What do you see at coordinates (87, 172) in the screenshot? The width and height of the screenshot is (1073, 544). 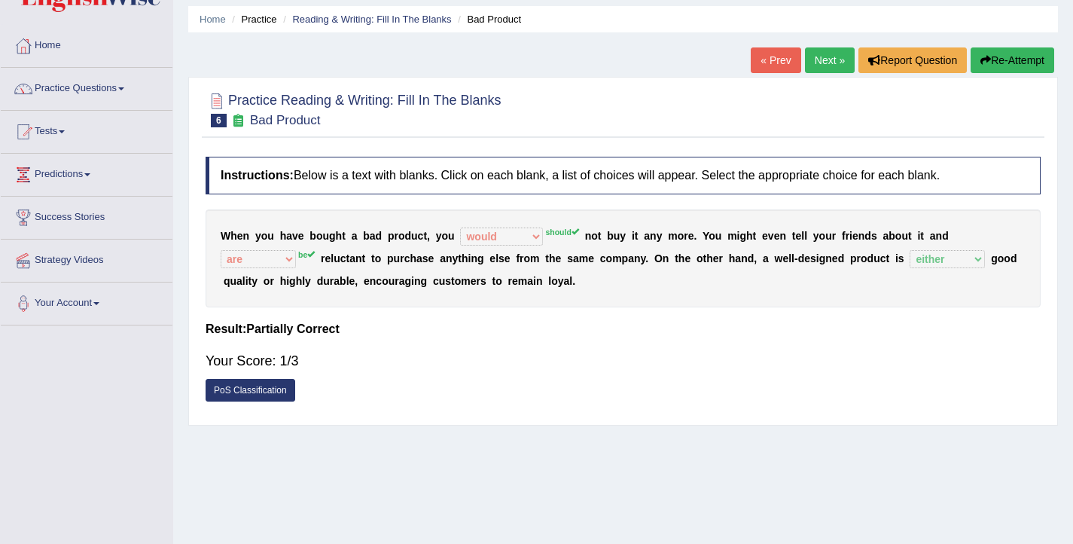 I see `a: Predictions` at bounding box center [87, 172].